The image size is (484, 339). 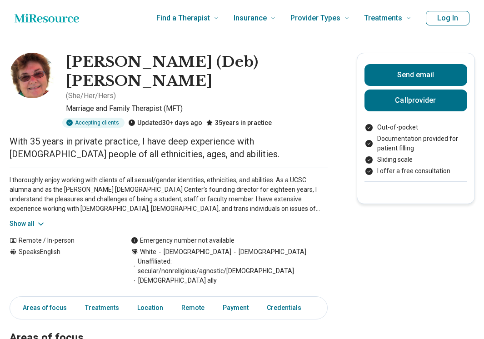 I want to click on p: I thoroughly enjoy working with clients of all sexual/gender identities, ethnicities, and abiliti..., so click(x=169, y=195).